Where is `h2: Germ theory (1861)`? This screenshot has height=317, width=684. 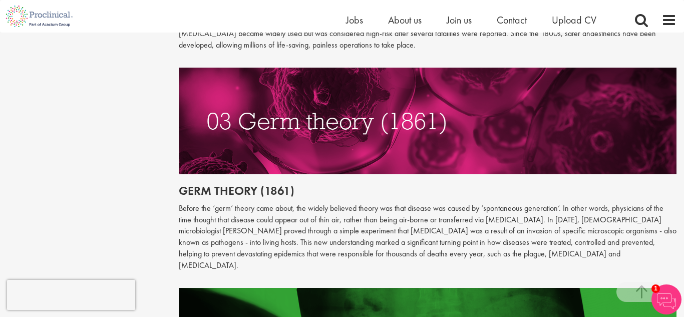 h2: Germ theory (1861) is located at coordinates (427, 191).